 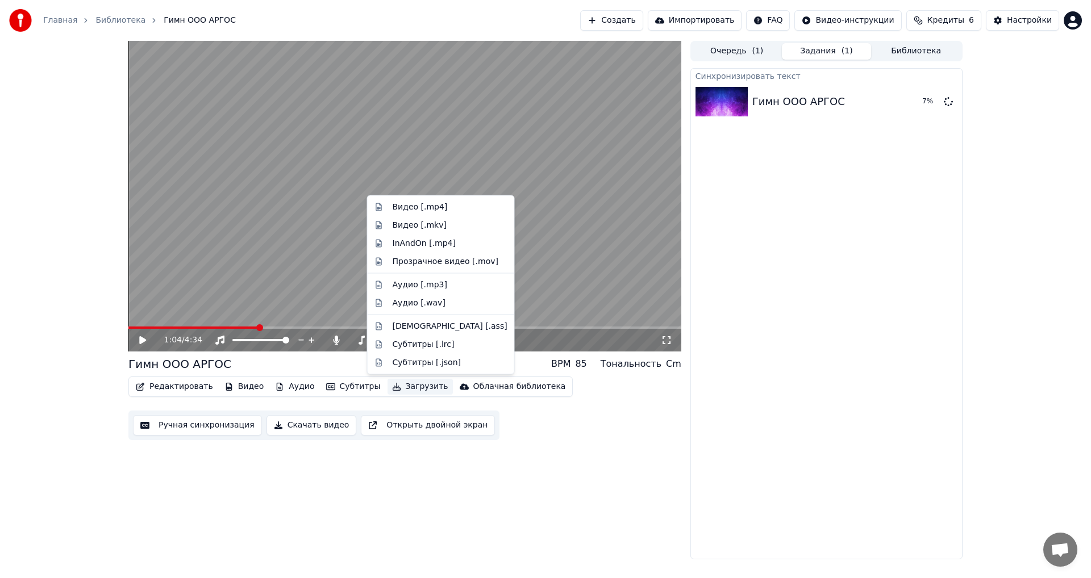 I want to click on span: Кредиты, so click(x=945, y=20).